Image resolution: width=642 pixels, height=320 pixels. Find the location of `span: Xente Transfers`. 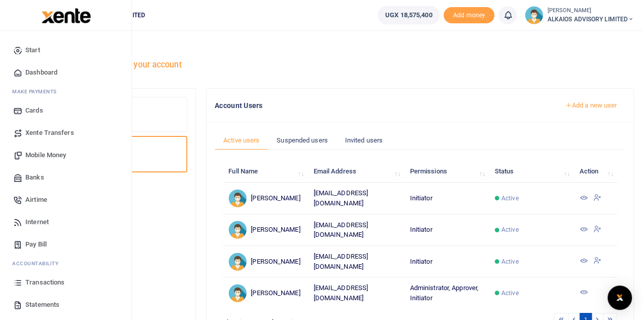

span: Xente Transfers is located at coordinates (50, 133).